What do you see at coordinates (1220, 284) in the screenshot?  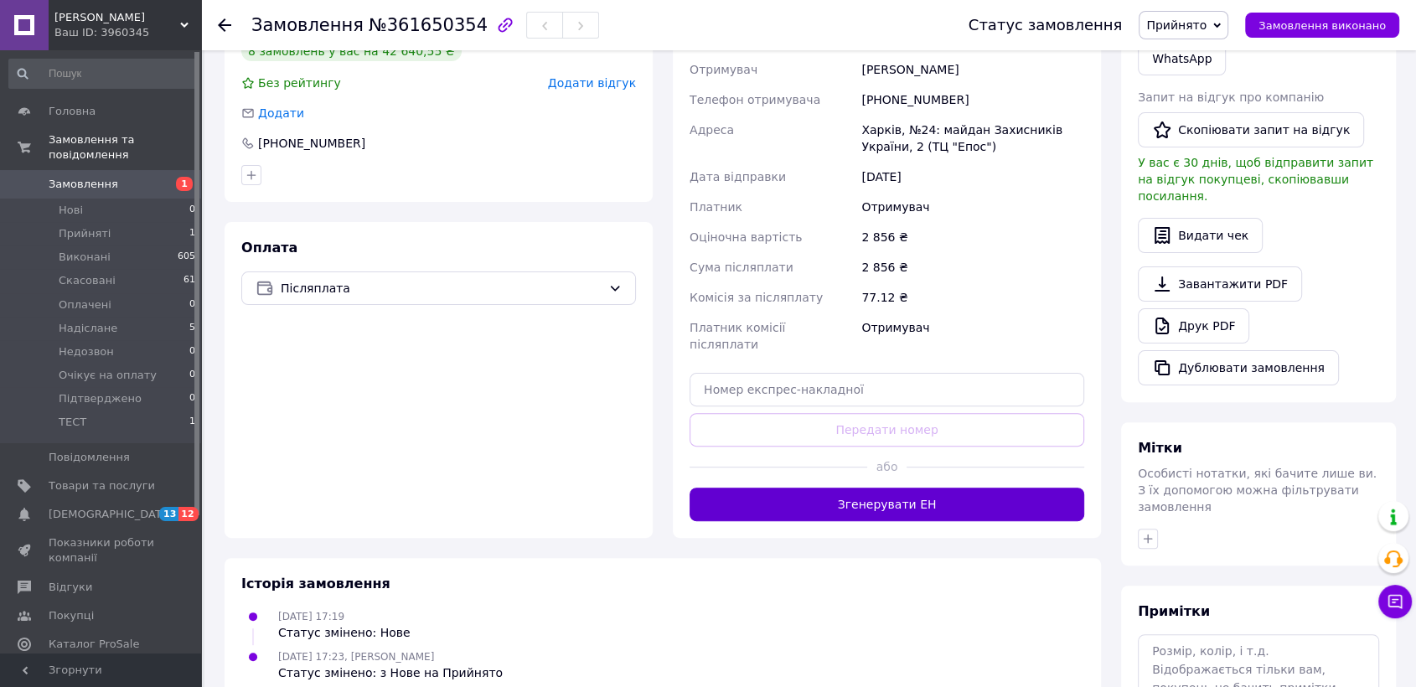 I see `a: Завантажити PDF` at bounding box center [1220, 284].